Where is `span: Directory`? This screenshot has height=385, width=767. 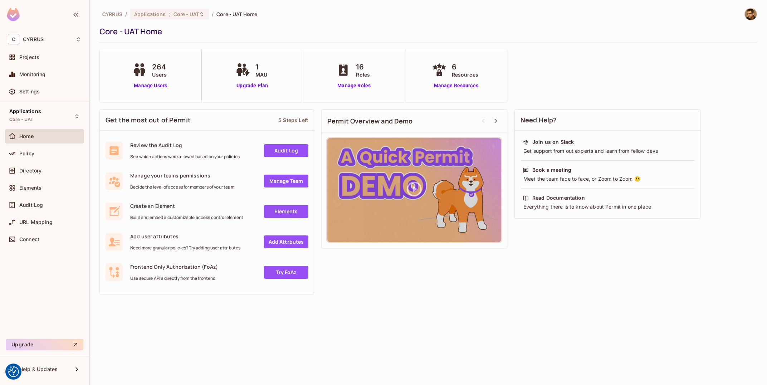 span: Directory is located at coordinates (30, 171).